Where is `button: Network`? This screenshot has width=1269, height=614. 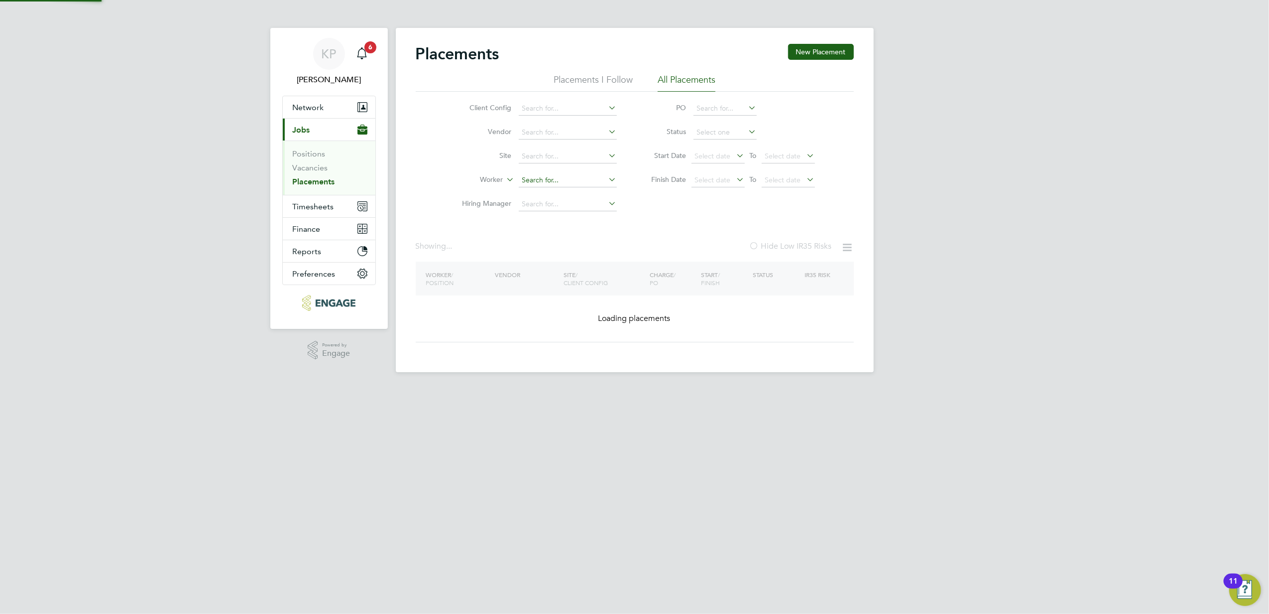 button: Network is located at coordinates (329, 107).